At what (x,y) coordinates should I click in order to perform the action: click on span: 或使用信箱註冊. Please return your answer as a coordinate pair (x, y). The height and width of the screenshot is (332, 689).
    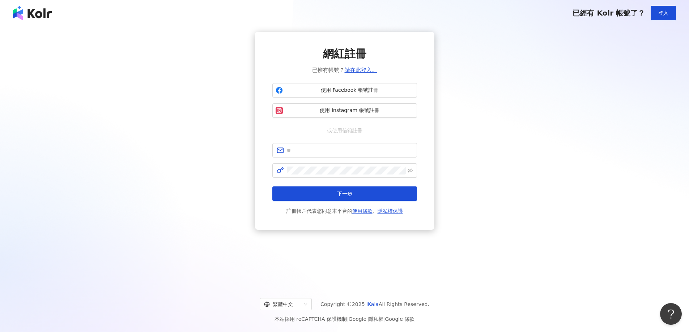
    Looking at the image, I should click on (345, 131).